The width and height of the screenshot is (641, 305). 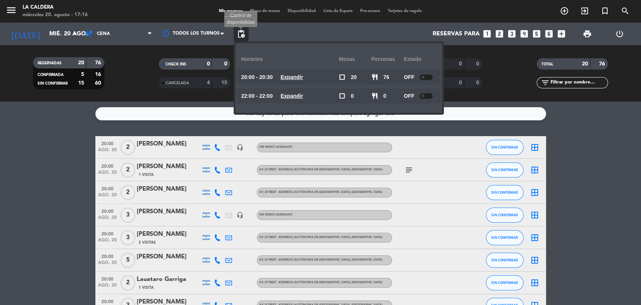 What do you see at coordinates (605, 11) in the screenshot?
I see `i: turned_in_not` at bounding box center [605, 11].